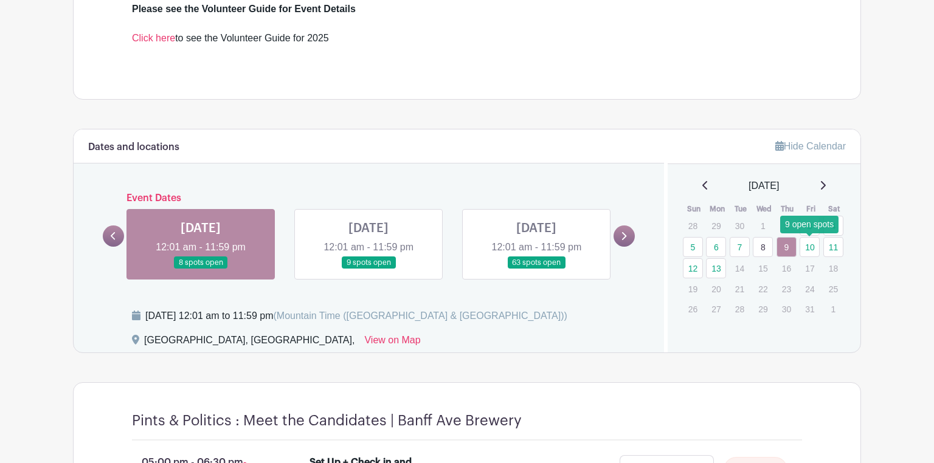 The height and width of the screenshot is (463, 934). Describe the element at coordinates (810, 289) in the screenshot. I see `p: 24` at that location.